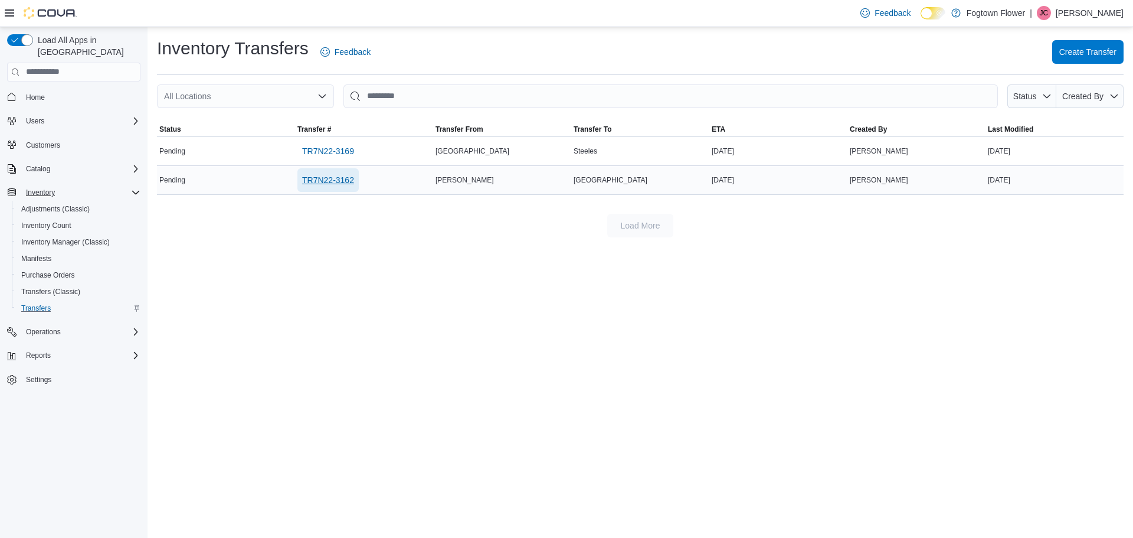 The height and width of the screenshot is (538, 1133). Describe the element at coordinates (996, 13) in the screenshot. I see `p: Fogtown Flower` at that location.